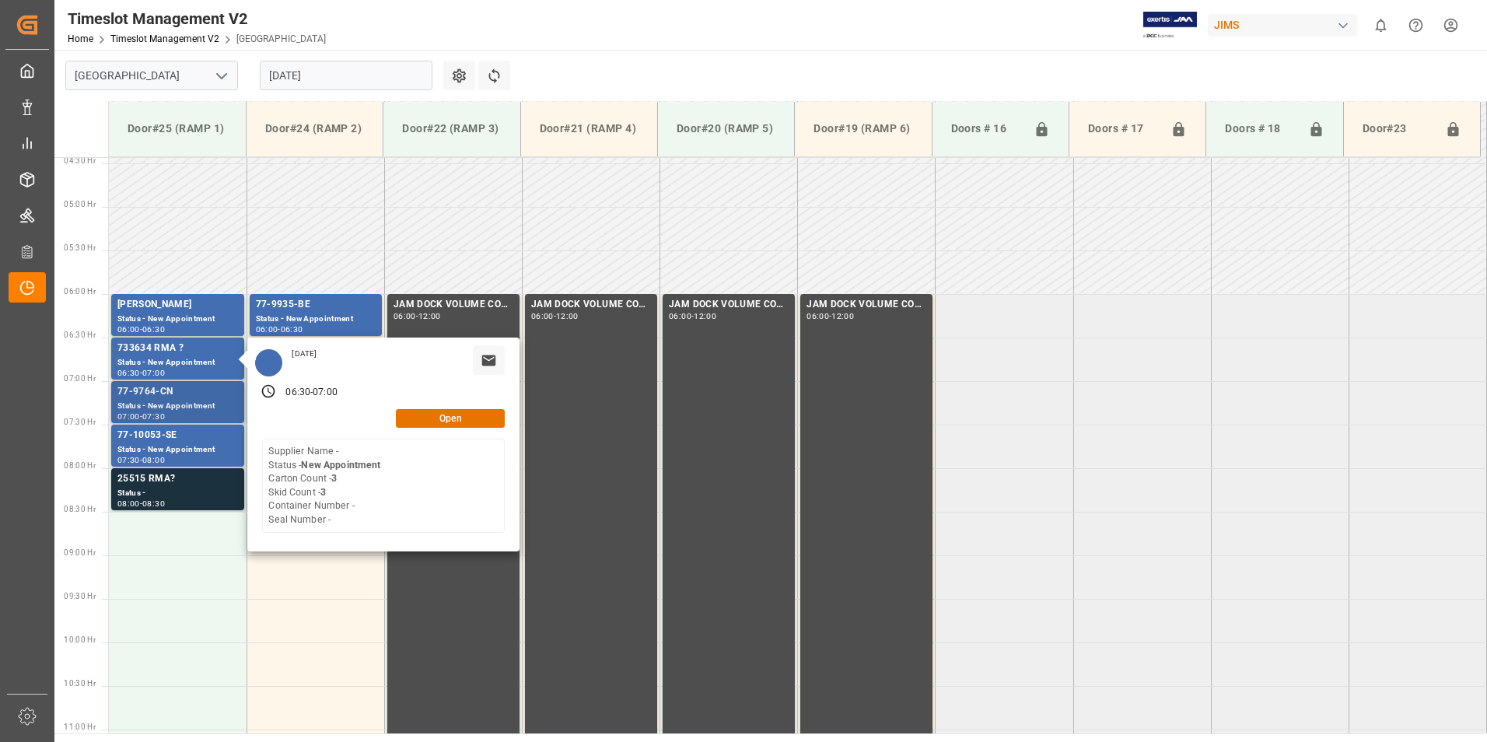 The width and height of the screenshot is (1487, 742). I want to click on div: Door#20 (RAMP 5), so click(726, 128).